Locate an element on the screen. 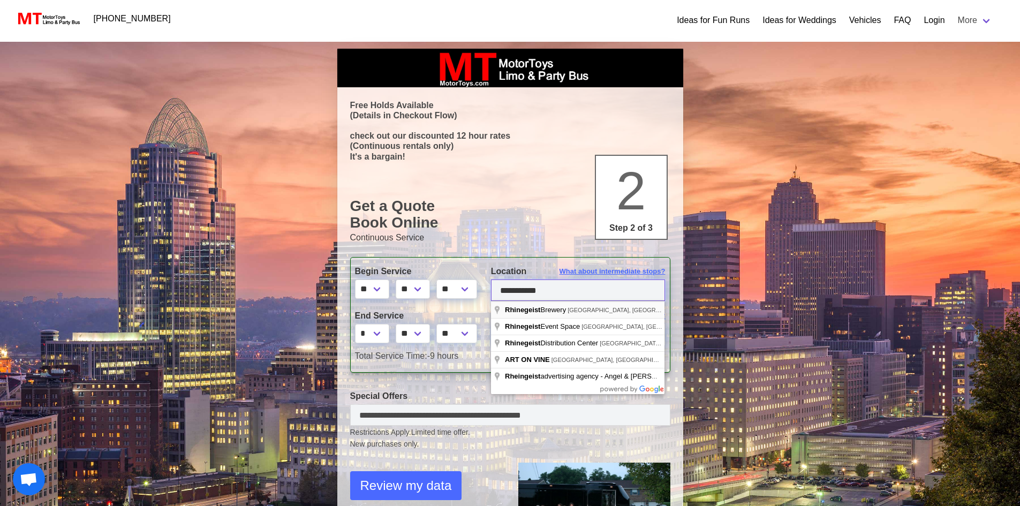 The image size is (1020, 506). a: FAQ is located at coordinates (902, 20).